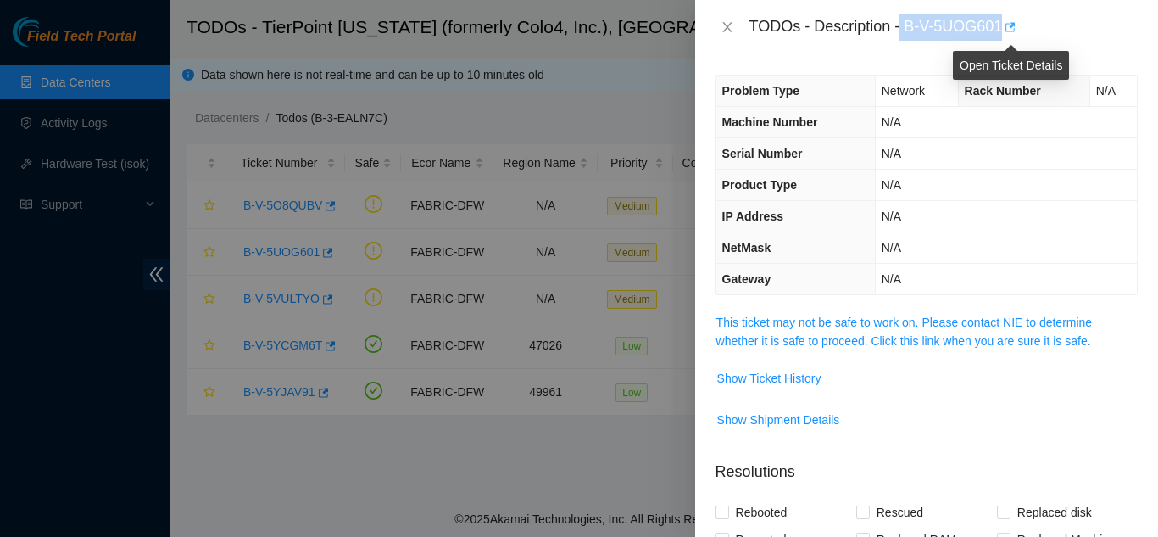 This screenshot has width=1158, height=537. I want to click on button: Show Shipment Details, so click(778, 420).